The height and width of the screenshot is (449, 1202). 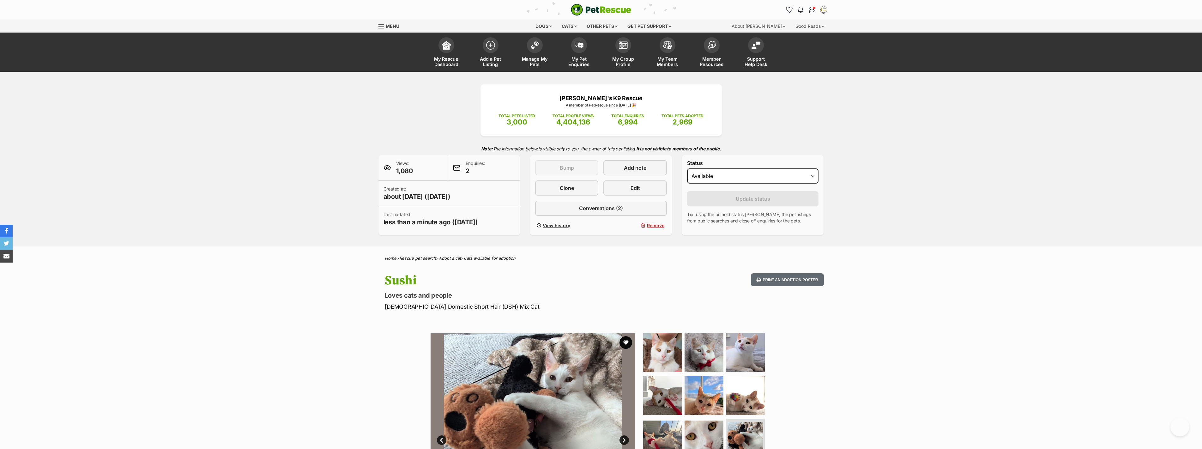 What do you see at coordinates (567, 188) in the screenshot?
I see `a: Clone` at bounding box center [567, 188].